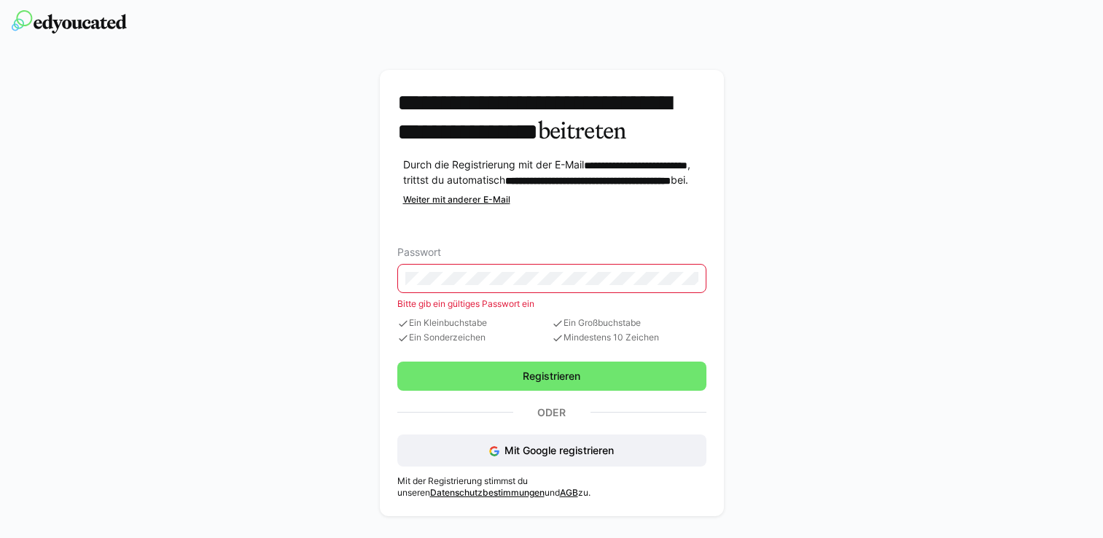  What do you see at coordinates (475, 338) in the screenshot?
I see `span: Ein Sonderzeichen` at bounding box center [475, 338].